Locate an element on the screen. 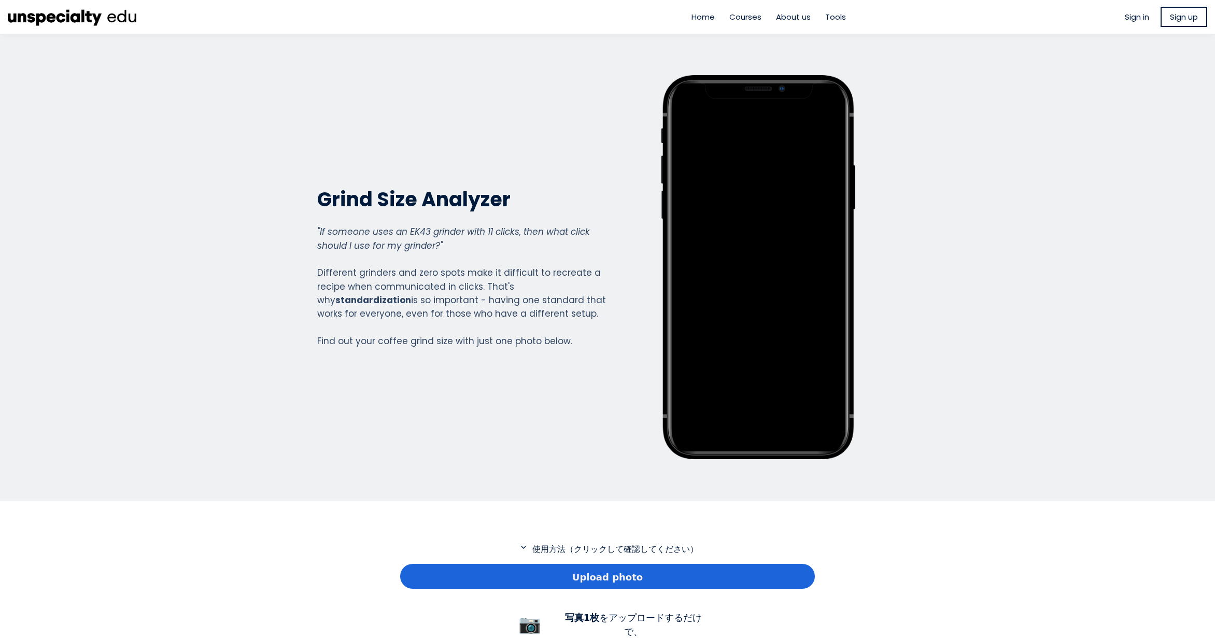  a: Tools is located at coordinates (835, 17).